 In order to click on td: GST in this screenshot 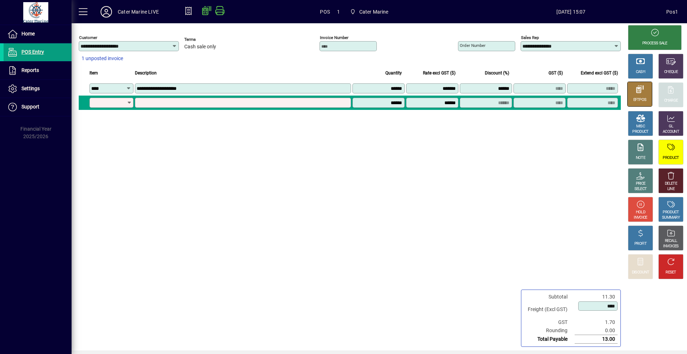, I will do `click(549, 322)`.